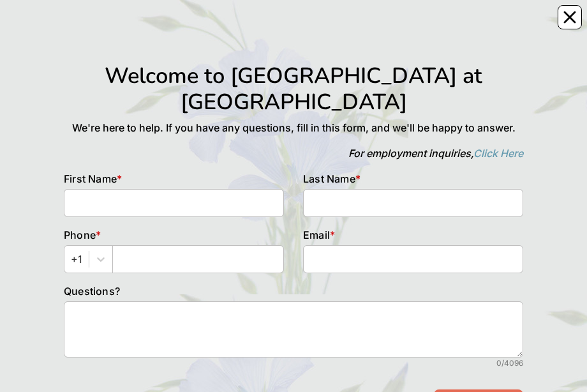  I want to click on span: Phone, so click(80, 235).